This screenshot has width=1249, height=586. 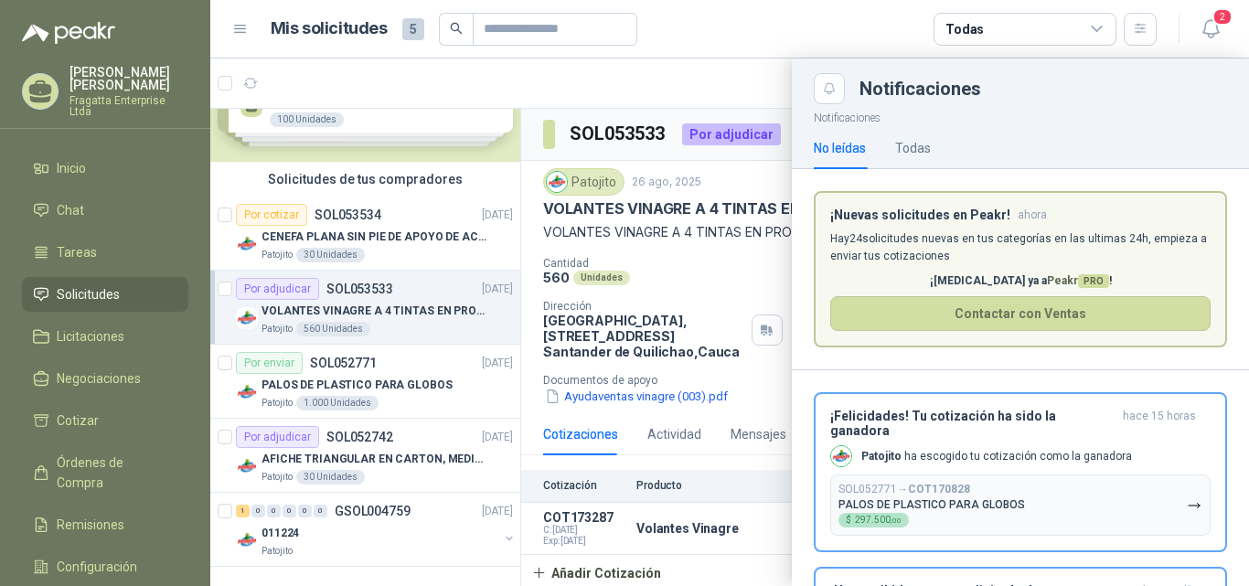 What do you see at coordinates (1032, 215) in the screenshot?
I see `span: ahora` at bounding box center [1032, 215].